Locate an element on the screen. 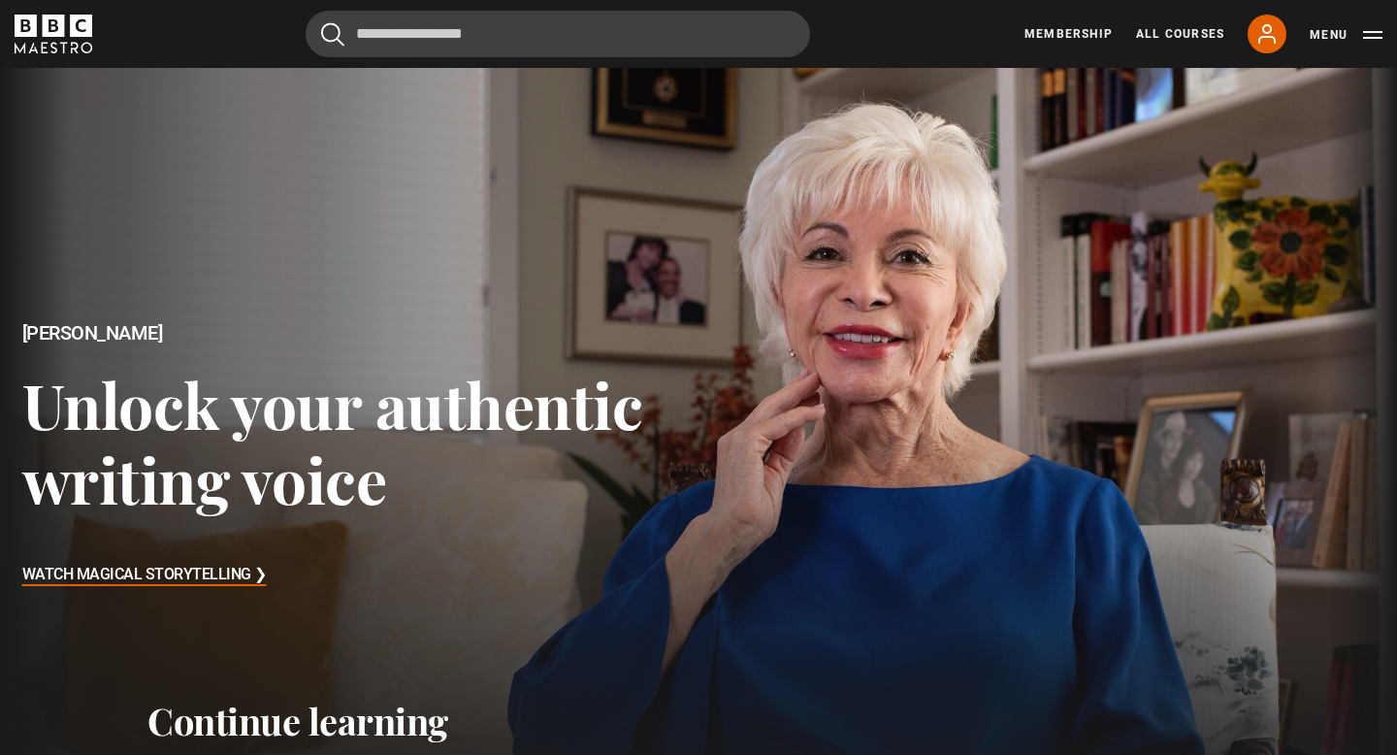 The height and width of the screenshot is (755, 1397). button: Submit the search query is located at coordinates (333, 34).